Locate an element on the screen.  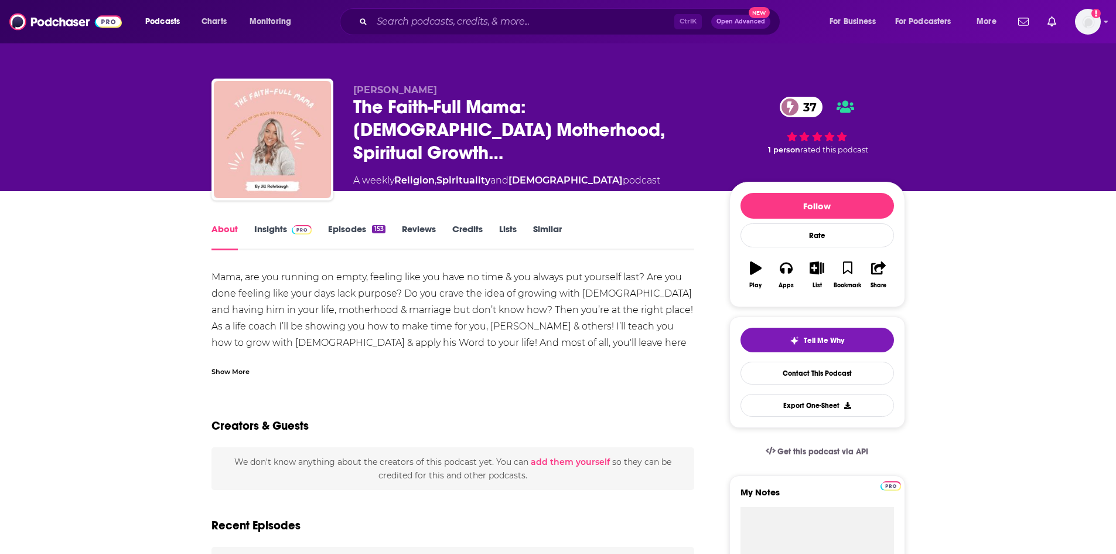
img: The Faith-Full Mama: Christian Motherhood, Spiritual Growth, Stay At Home Mom, Time Management is located at coordinates (272, 139).